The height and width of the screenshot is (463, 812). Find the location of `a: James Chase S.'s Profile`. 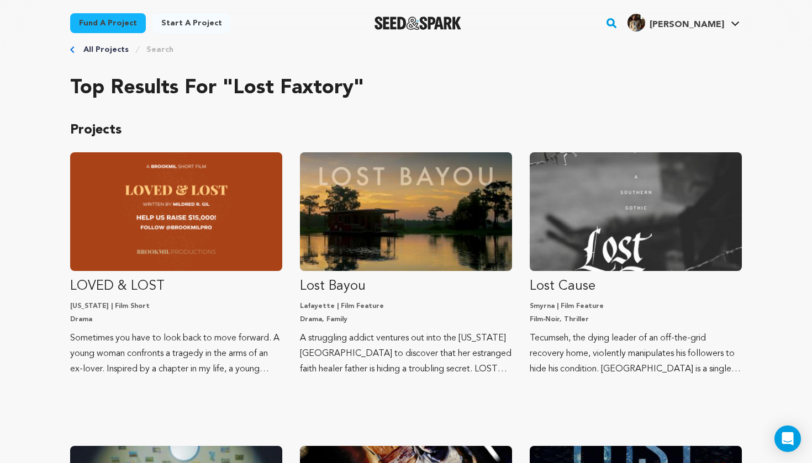

a: James Chase S.'s Profile is located at coordinates (683, 22).